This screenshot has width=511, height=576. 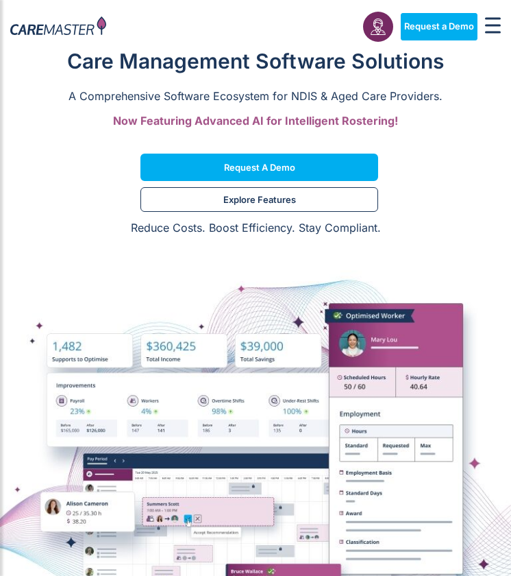 I want to click on div: Menu Toggle, so click(x=493, y=27).